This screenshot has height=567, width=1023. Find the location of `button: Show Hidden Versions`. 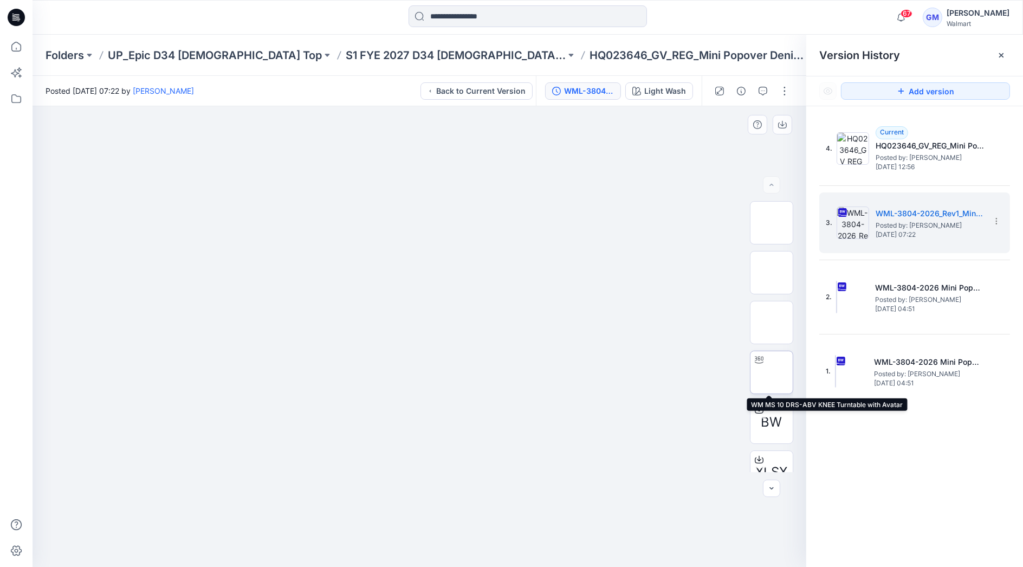

button: Show Hidden Versions is located at coordinates (828, 91).